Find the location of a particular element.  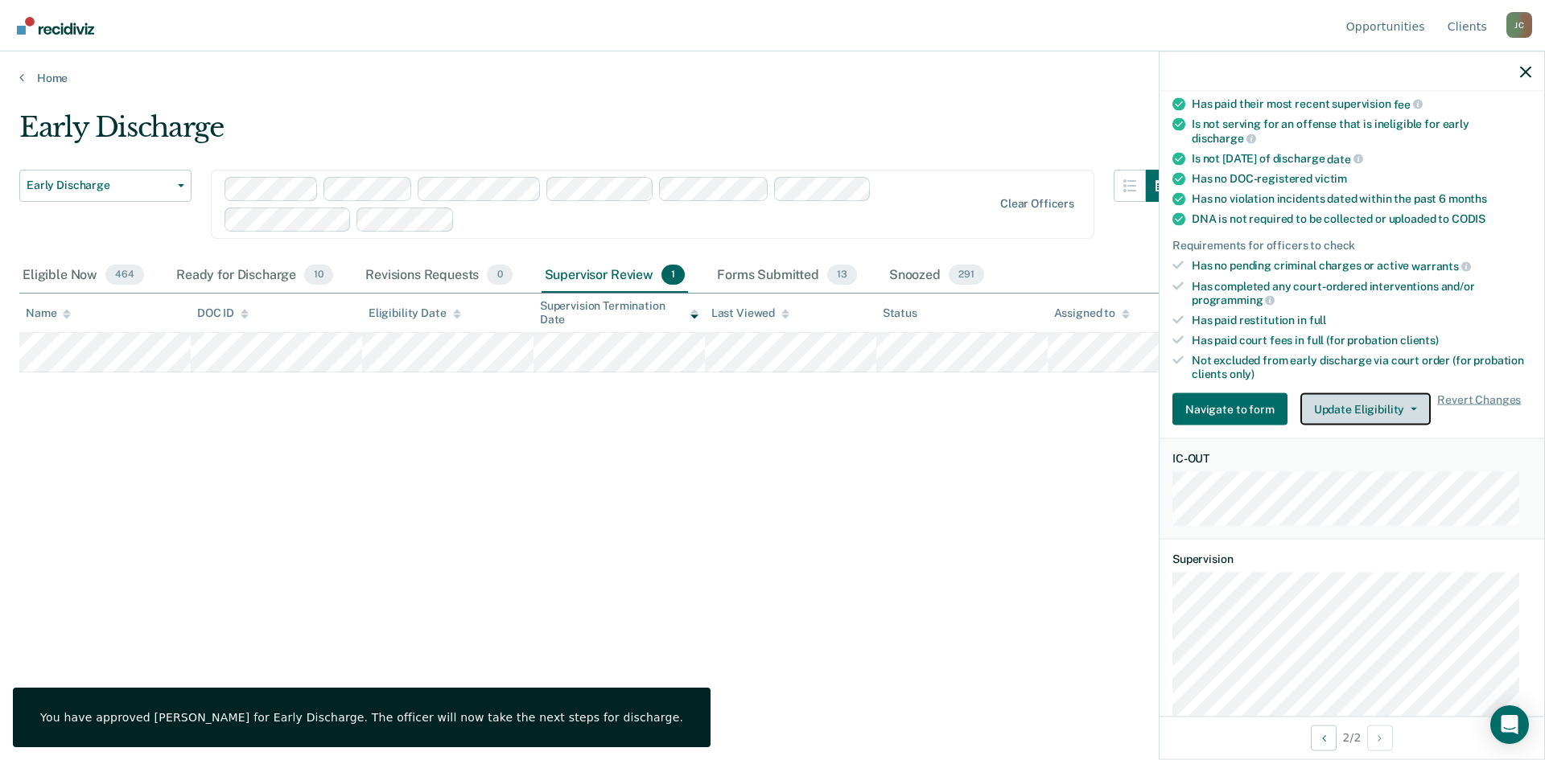

a: Navigate to form link is located at coordinates (1233, 410).